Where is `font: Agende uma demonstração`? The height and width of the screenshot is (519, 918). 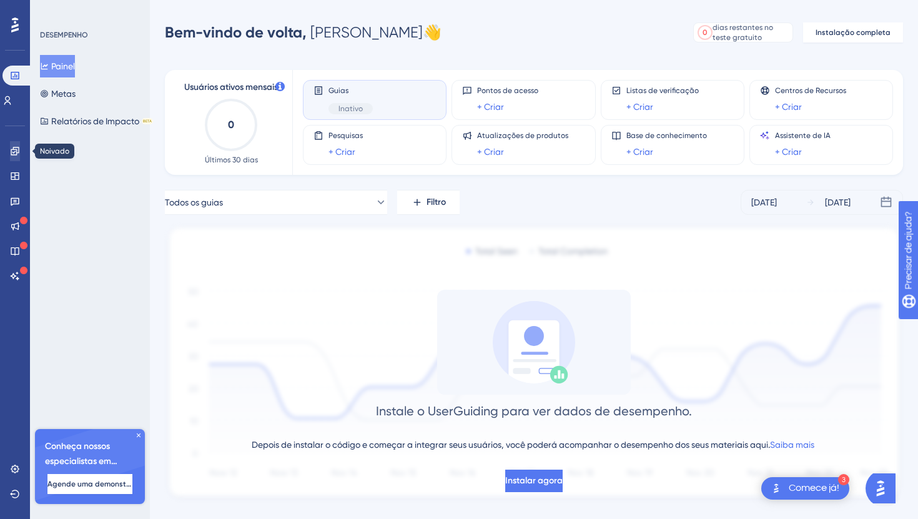
font: Agende uma demonstração is located at coordinates (97, 484).